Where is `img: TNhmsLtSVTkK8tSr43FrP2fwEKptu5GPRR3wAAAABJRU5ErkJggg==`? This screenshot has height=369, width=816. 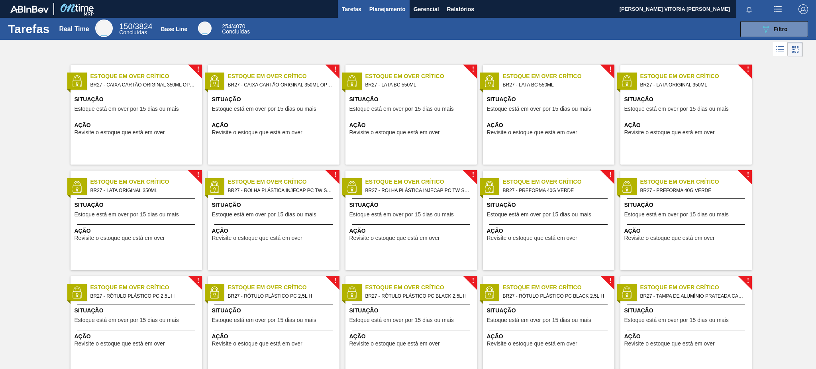 img: TNhmsLtSVTkK8tSr43FrP2fwEKptu5GPRR3wAAAABJRU5ErkJggg== is located at coordinates (29, 9).